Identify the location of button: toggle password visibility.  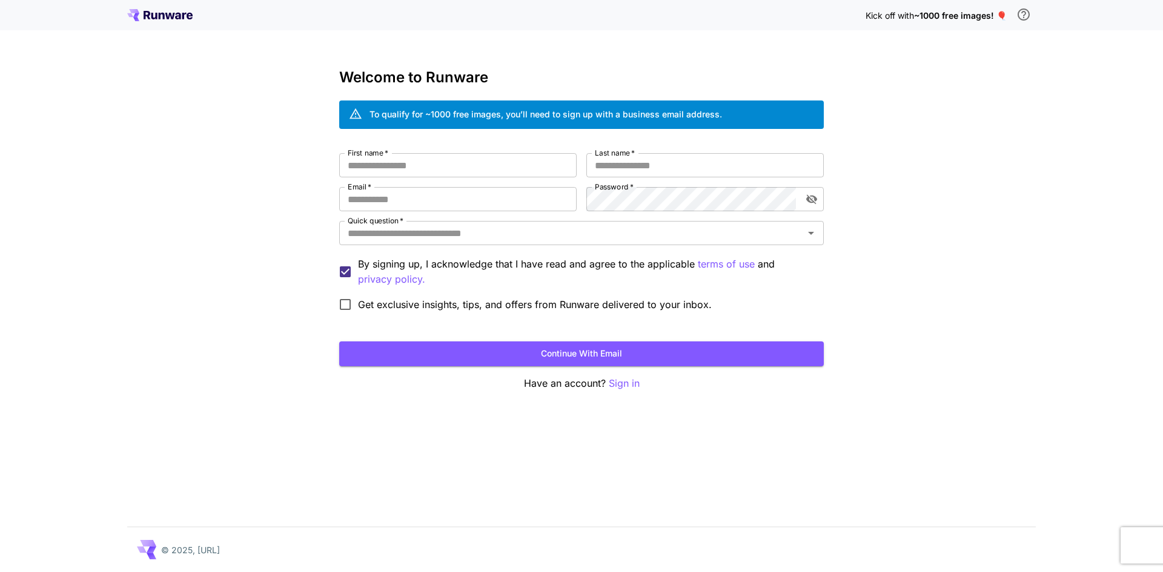
(811, 199).